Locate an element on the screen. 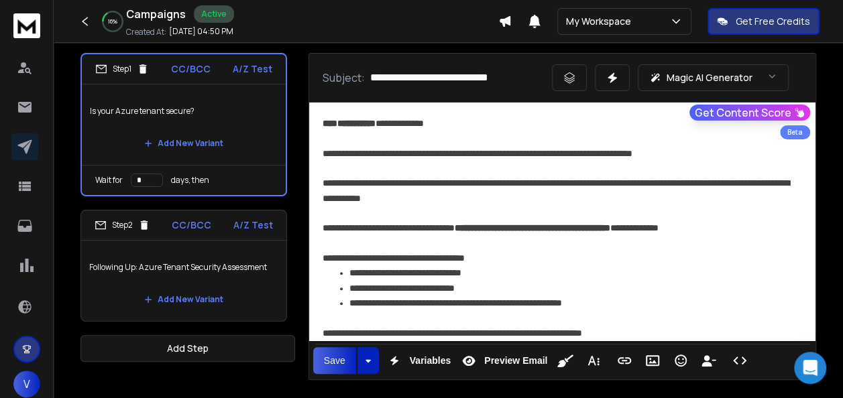 This screenshot has height=398, width=843. p: Created At: is located at coordinates (146, 32).